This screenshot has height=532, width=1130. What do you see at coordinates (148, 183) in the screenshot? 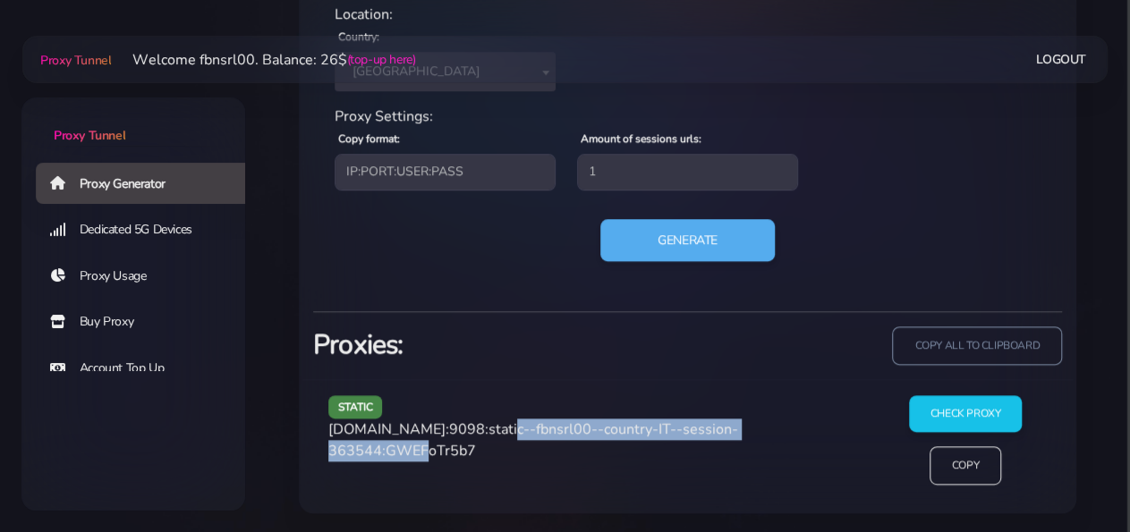
I see `a: Proxy Generator` at bounding box center [148, 183].